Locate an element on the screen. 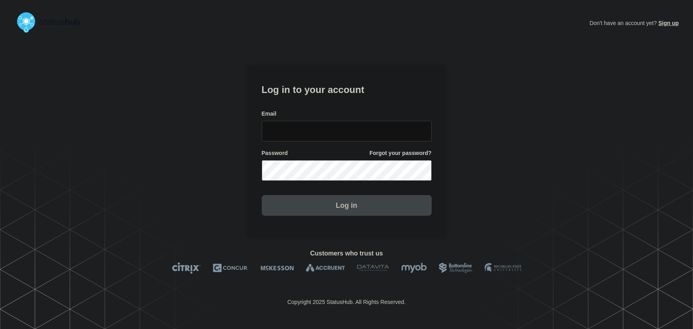 The image size is (693, 329). input: password input is located at coordinates (347, 170).